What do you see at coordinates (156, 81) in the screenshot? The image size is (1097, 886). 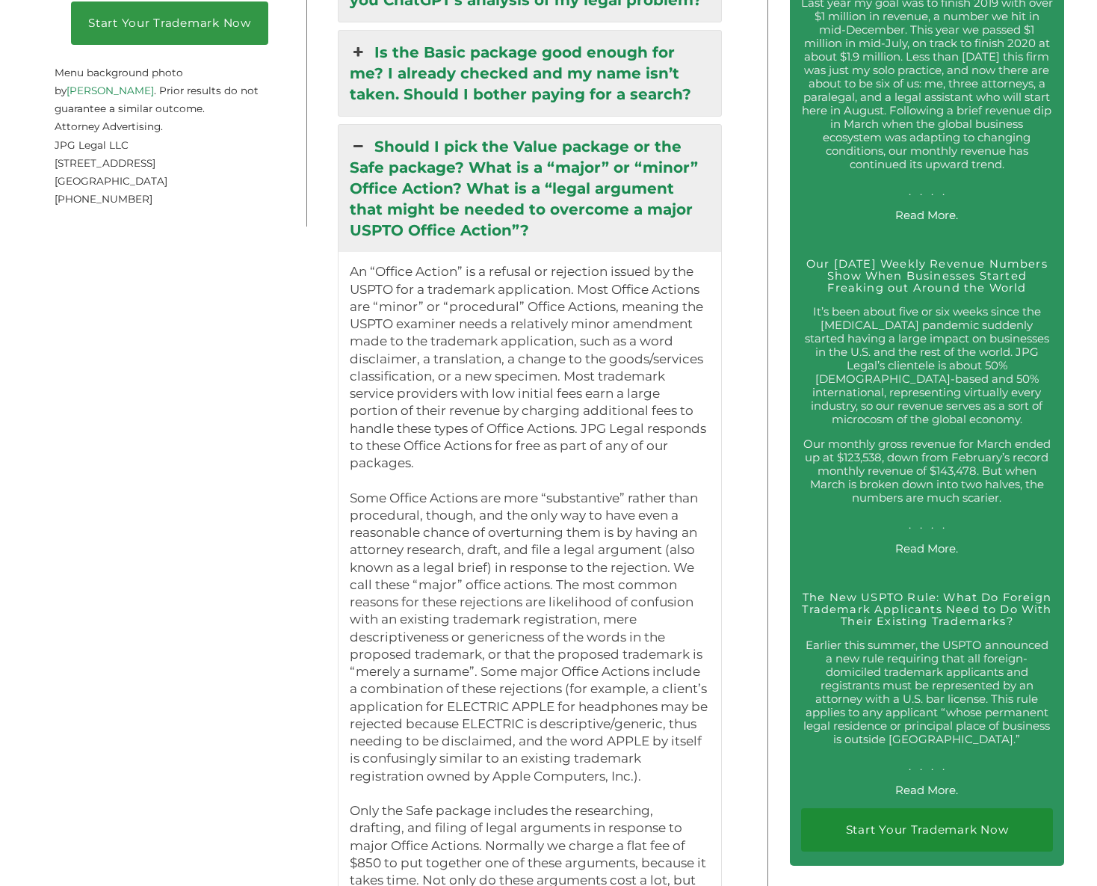 I see `small: Menu background photo by . Prior results do not guarantee a similar outcome.` at bounding box center [156, 81].